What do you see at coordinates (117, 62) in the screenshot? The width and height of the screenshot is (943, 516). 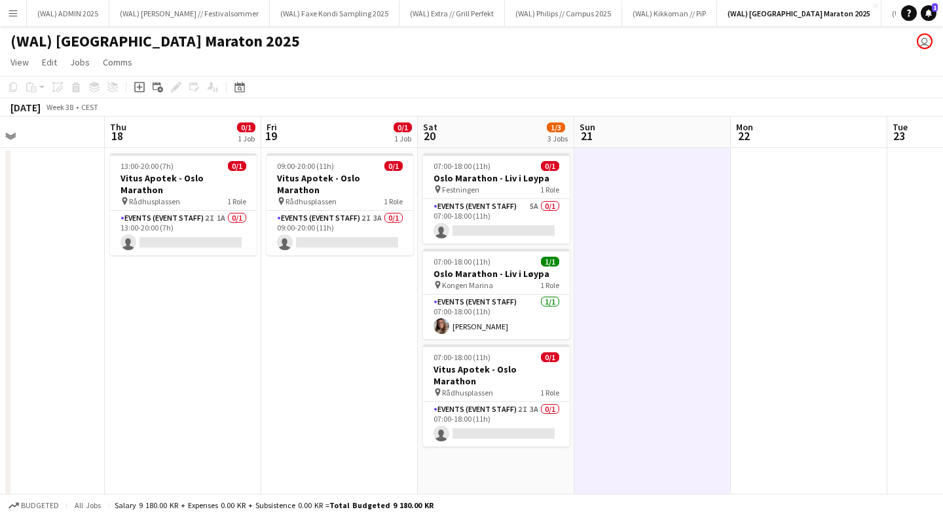 I see `span: Comms` at bounding box center [117, 62].